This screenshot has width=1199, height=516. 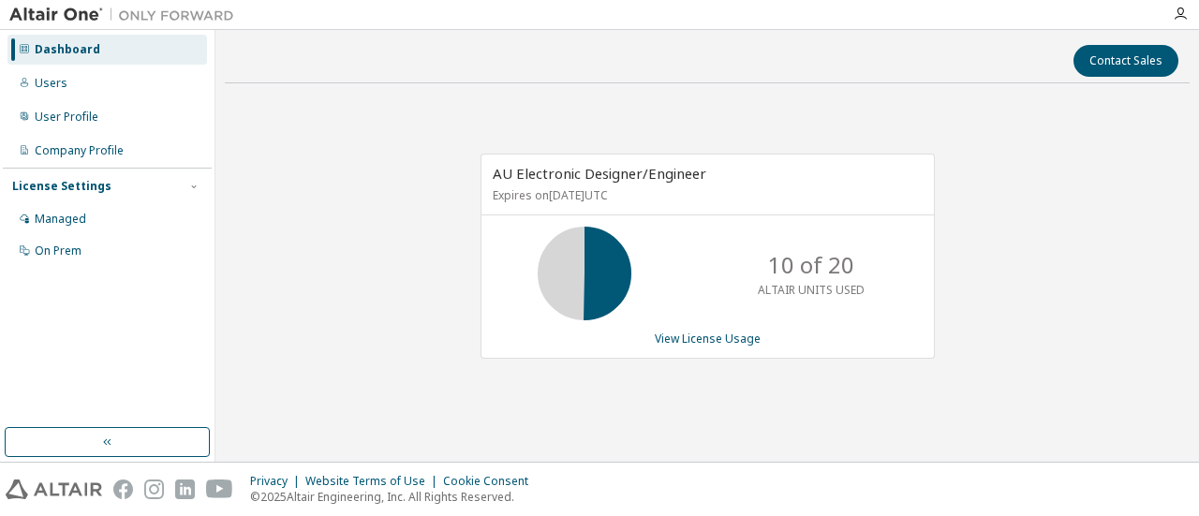 I want to click on div: Dashboard, so click(x=67, y=50).